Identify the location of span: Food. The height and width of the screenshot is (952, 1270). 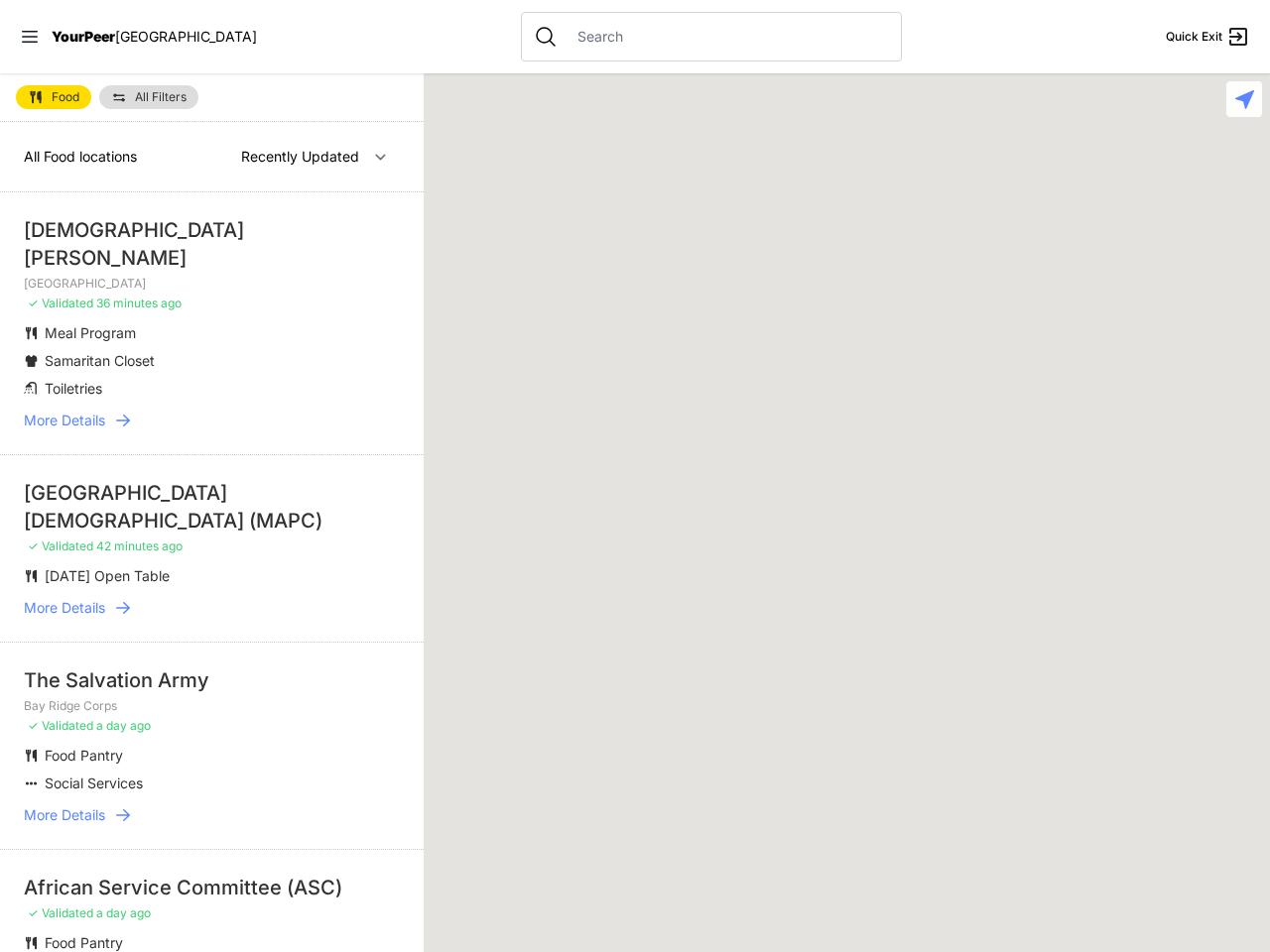
(66, 97).